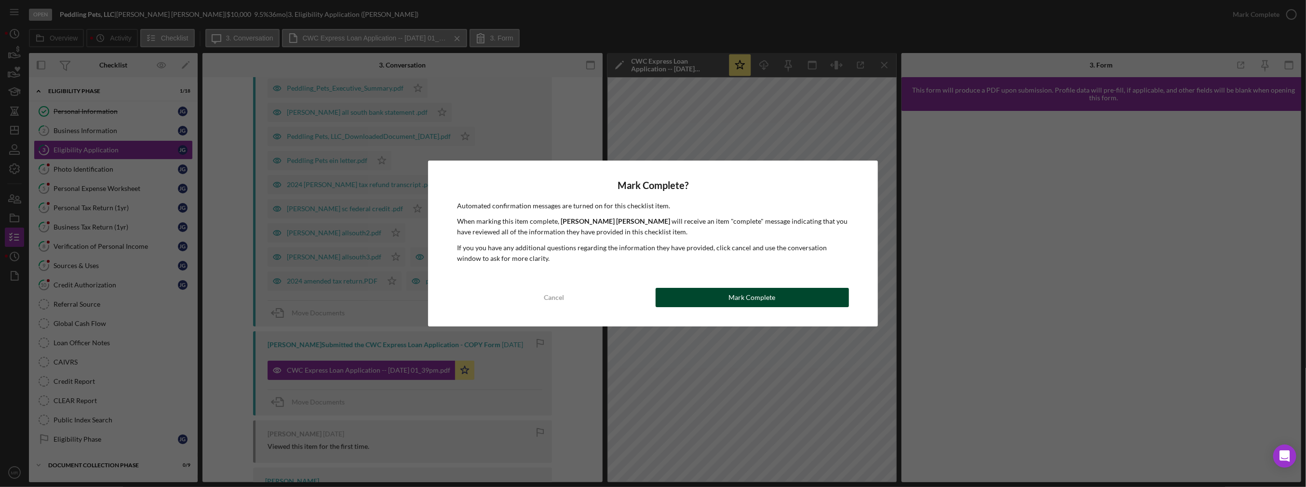 This screenshot has height=487, width=1306. What do you see at coordinates (653, 185) in the screenshot?
I see `h4: Mark Complete?` at bounding box center [653, 185].